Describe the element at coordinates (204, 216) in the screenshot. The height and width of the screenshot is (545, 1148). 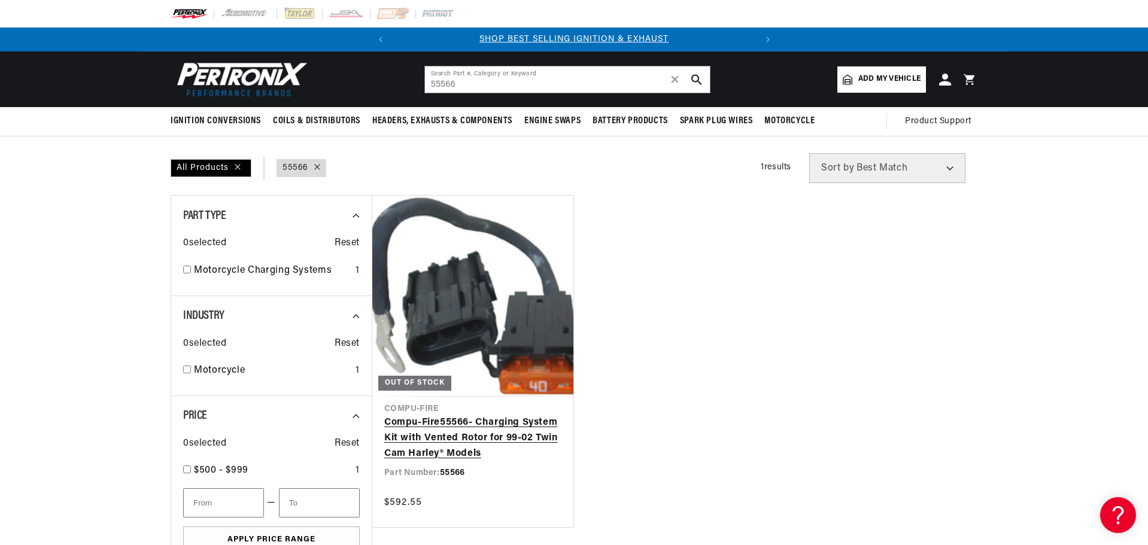
I see `span: Part Type` at that location.